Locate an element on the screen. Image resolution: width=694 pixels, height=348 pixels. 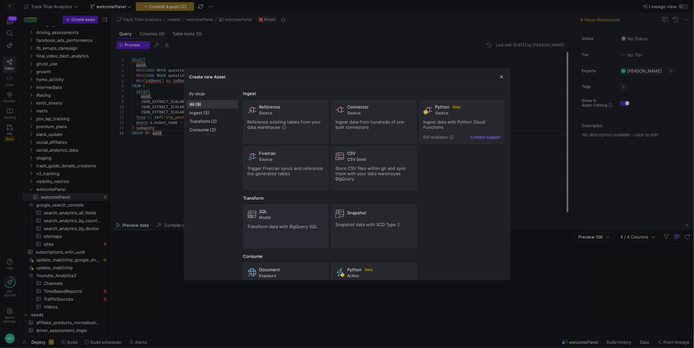
h3: Create new Asset is located at coordinates (208, 77).